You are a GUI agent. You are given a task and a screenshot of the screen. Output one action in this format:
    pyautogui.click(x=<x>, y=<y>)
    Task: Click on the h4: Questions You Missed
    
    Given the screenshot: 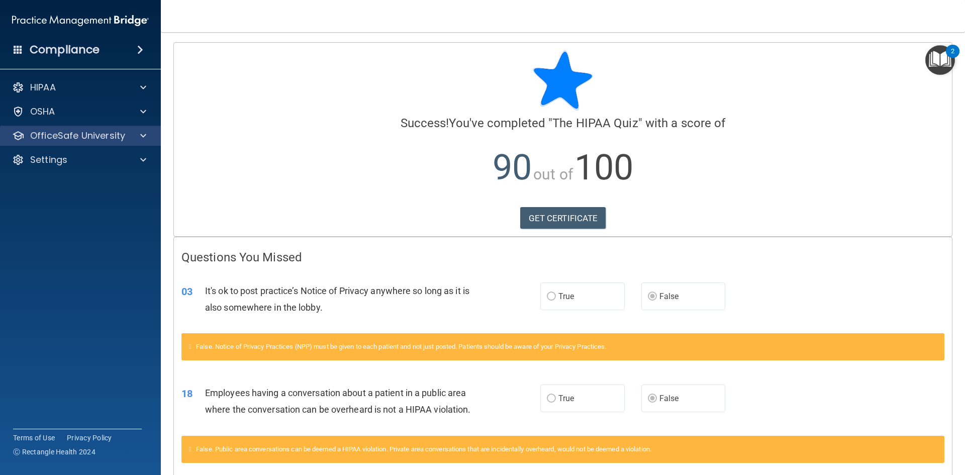 What is the action you would take?
    pyautogui.click(x=563, y=257)
    